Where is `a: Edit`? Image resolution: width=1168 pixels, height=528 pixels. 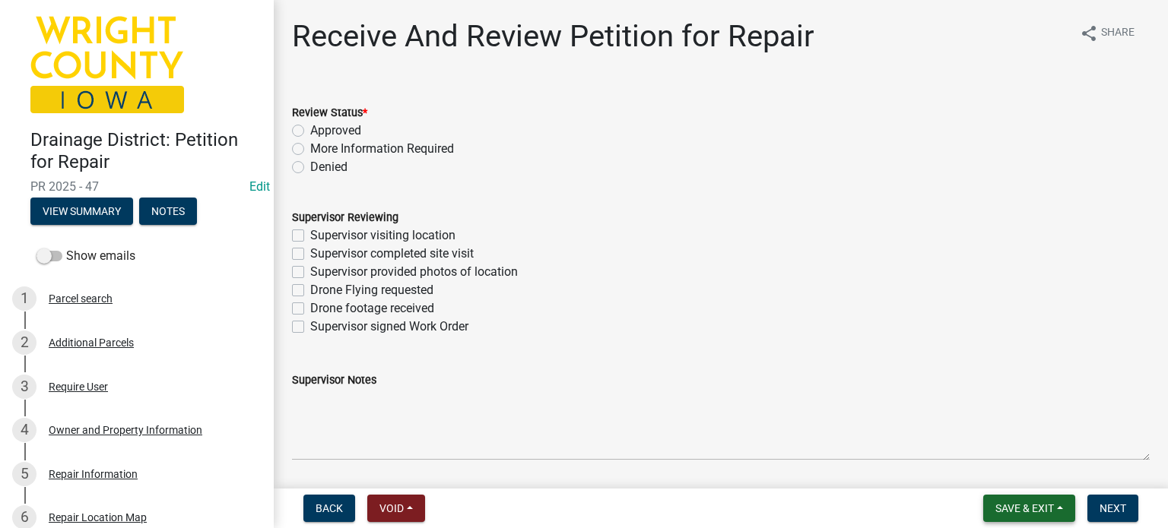 a: Edit is located at coordinates (259, 186).